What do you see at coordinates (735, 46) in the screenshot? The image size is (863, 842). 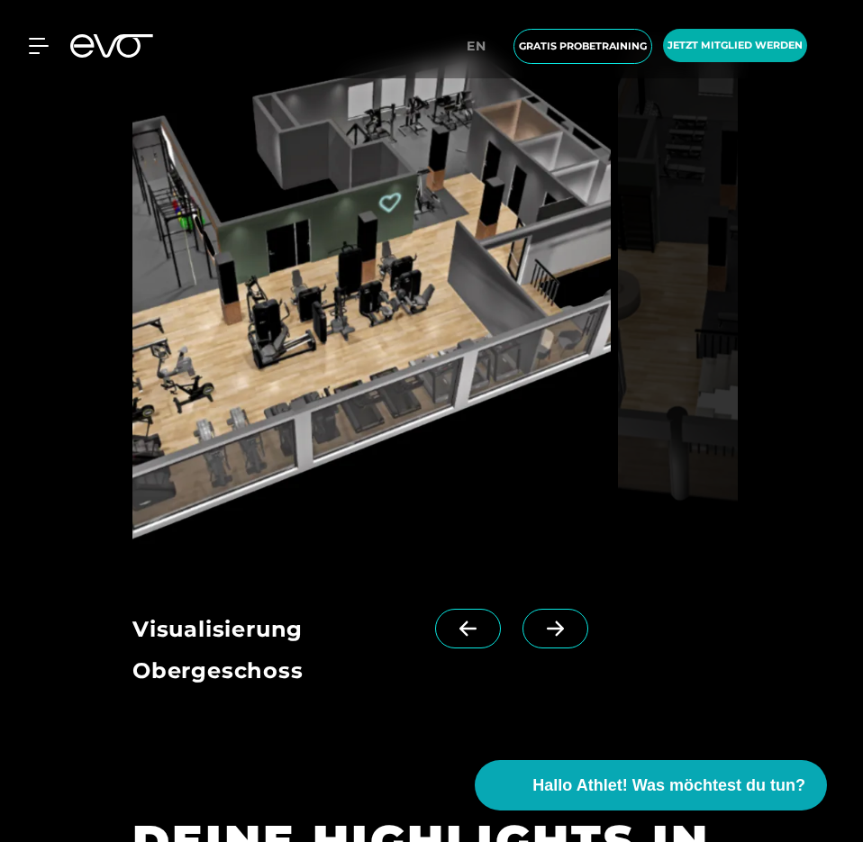 I see `a: Jetzt Mitglied werden` at bounding box center [735, 46].